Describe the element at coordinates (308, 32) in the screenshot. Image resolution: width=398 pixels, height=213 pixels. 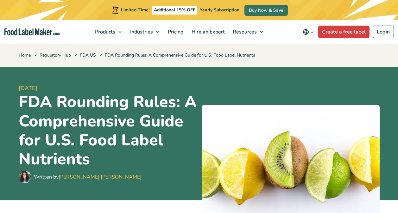
I see `button: Change language` at that location.